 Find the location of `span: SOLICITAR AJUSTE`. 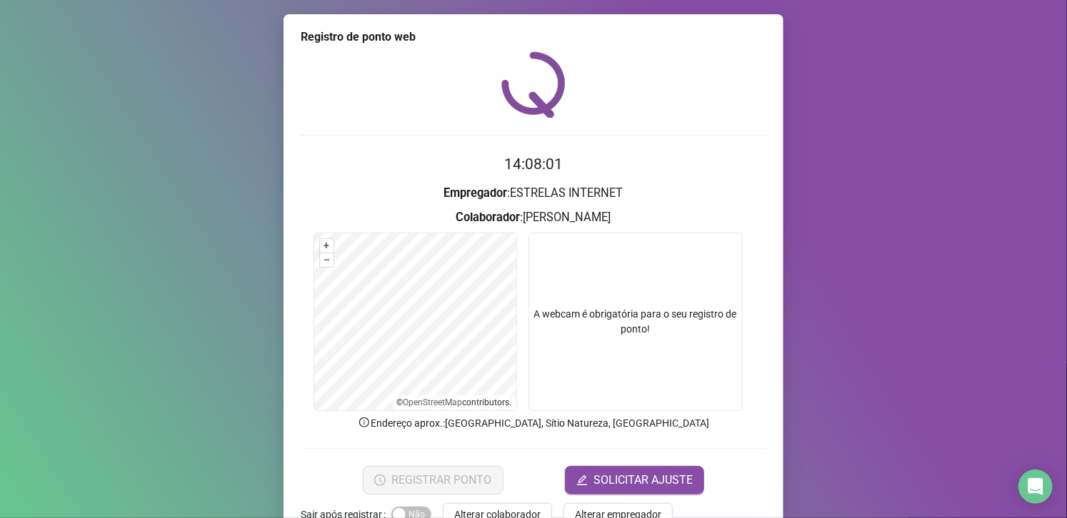

span: SOLICITAR AJUSTE is located at coordinates (643, 480).